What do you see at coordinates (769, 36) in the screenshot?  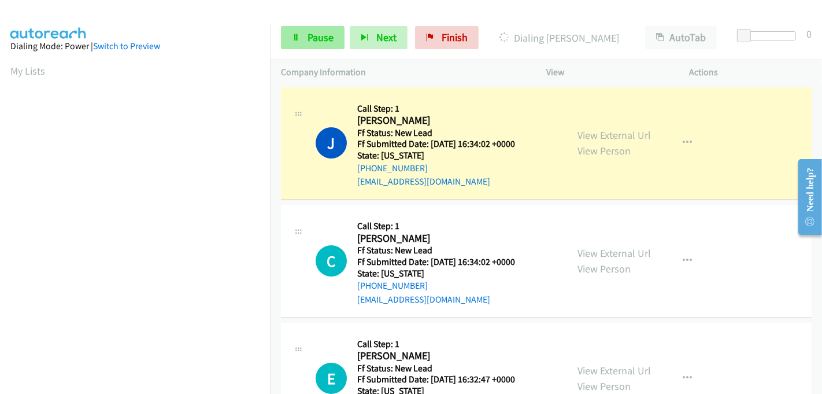 I see `div: Delay between calls (in seconds)` at bounding box center [769, 36].